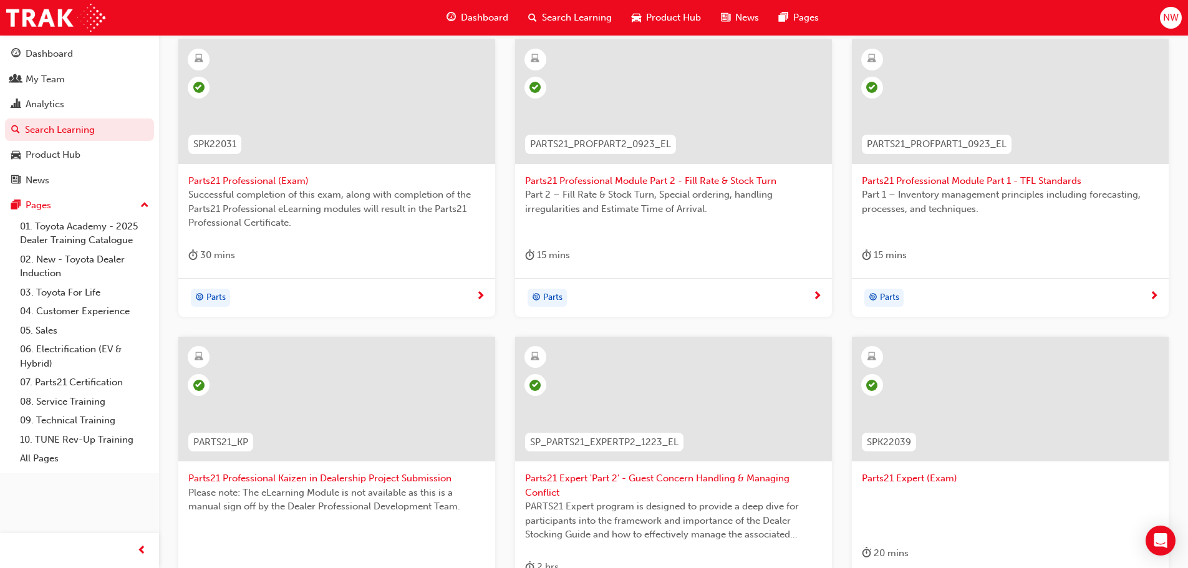 The height and width of the screenshot is (568, 1188). I want to click on a: All Pages, so click(84, 458).